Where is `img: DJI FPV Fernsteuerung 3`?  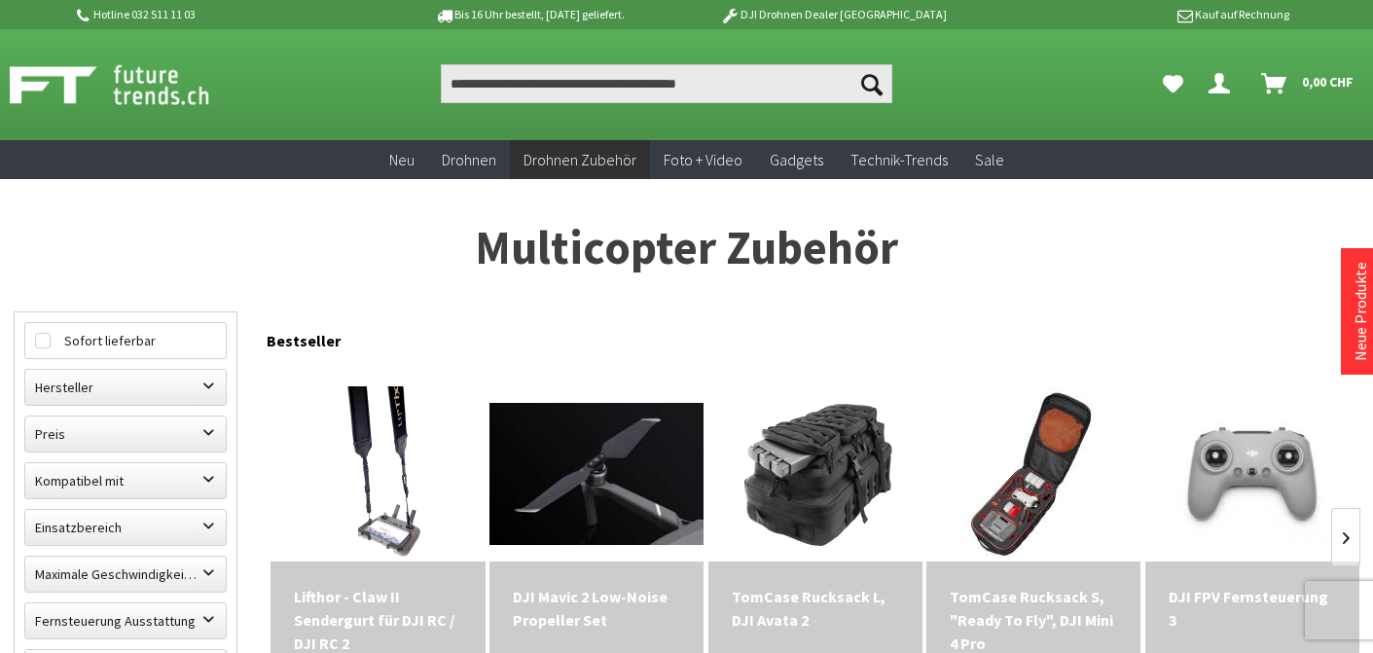 img: DJI FPV Fernsteuerung 3 is located at coordinates (1253, 474).